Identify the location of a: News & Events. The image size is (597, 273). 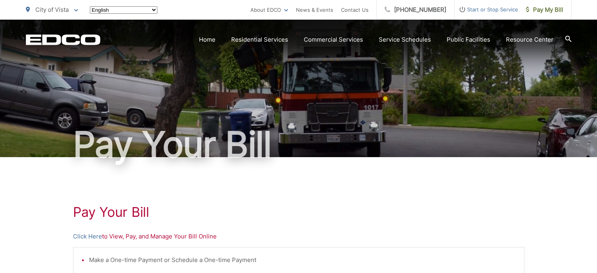
(315, 10).